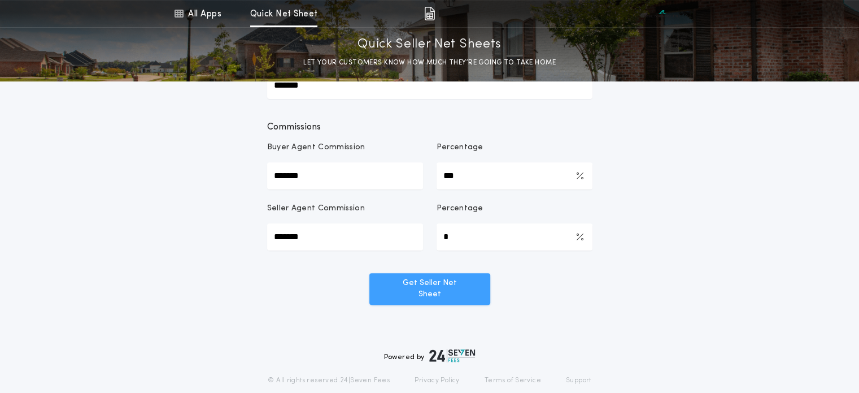  What do you see at coordinates (430, 289) in the screenshot?
I see `button: Get Seller Net Sheet` at bounding box center [430, 289].